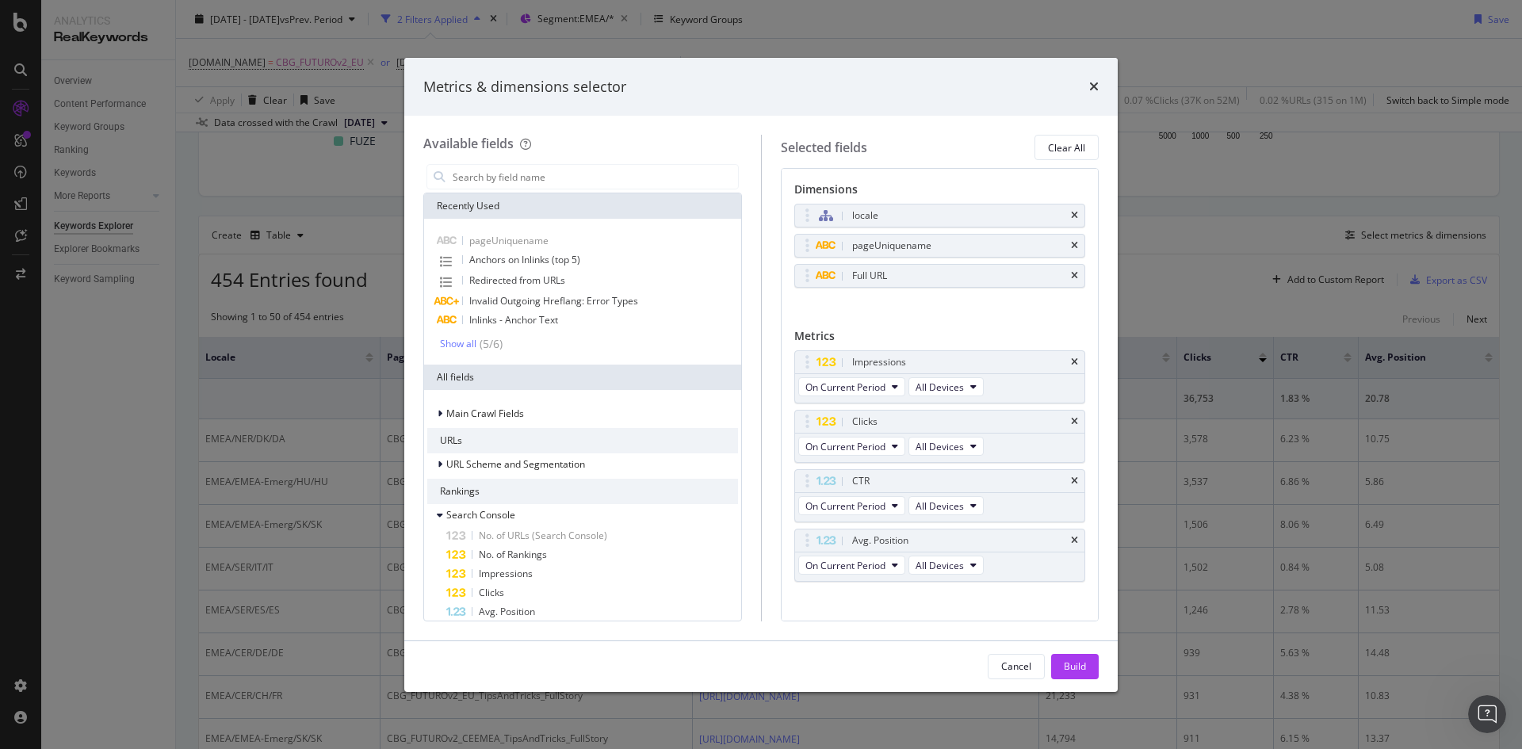 The height and width of the screenshot is (749, 1522). What do you see at coordinates (525, 87) in the screenshot?
I see `div: Metrics & dimensions selector` at bounding box center [525, 87].